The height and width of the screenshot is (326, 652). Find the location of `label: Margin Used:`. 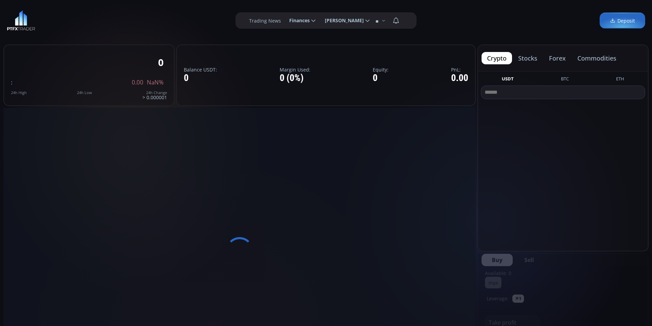

label: Margin Used: is located at coordinates (295, 69).